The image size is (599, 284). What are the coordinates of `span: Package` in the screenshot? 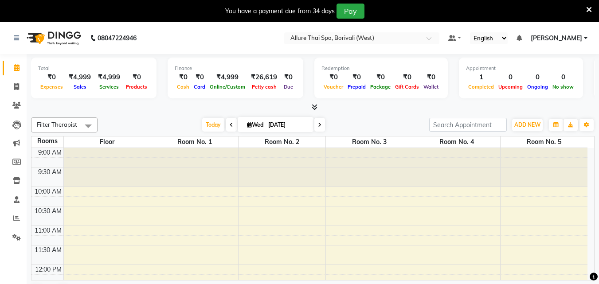 It's located at (380, 87).